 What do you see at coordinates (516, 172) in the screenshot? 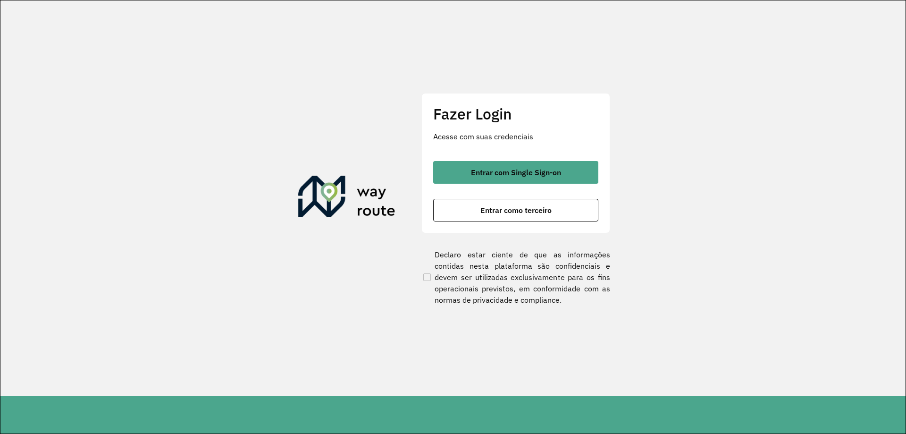
I see `span: Entrar com Single Sign-on` at bounding box center [516, 172].